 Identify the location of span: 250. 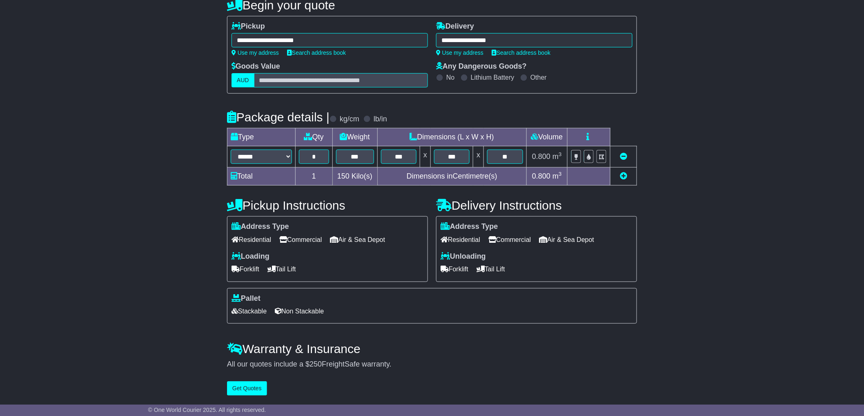
(316, 364).